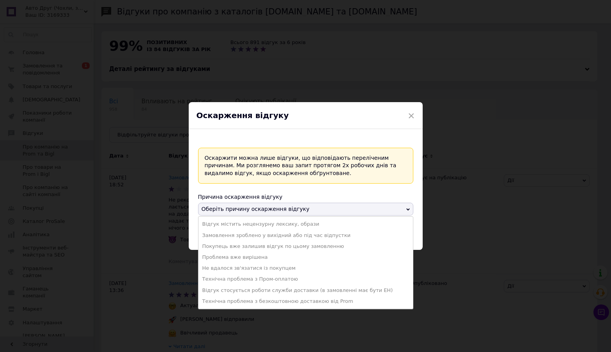 The image size is (611, 352). I want to click on li: Покупець вже залишив відгук по цьому замовленню, so click(306, 246).